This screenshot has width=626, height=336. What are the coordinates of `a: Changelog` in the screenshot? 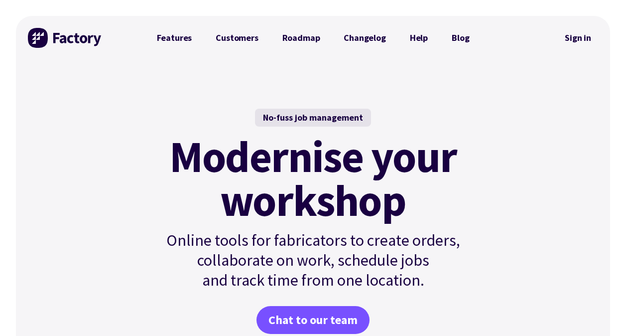 It's located at (365, 38).